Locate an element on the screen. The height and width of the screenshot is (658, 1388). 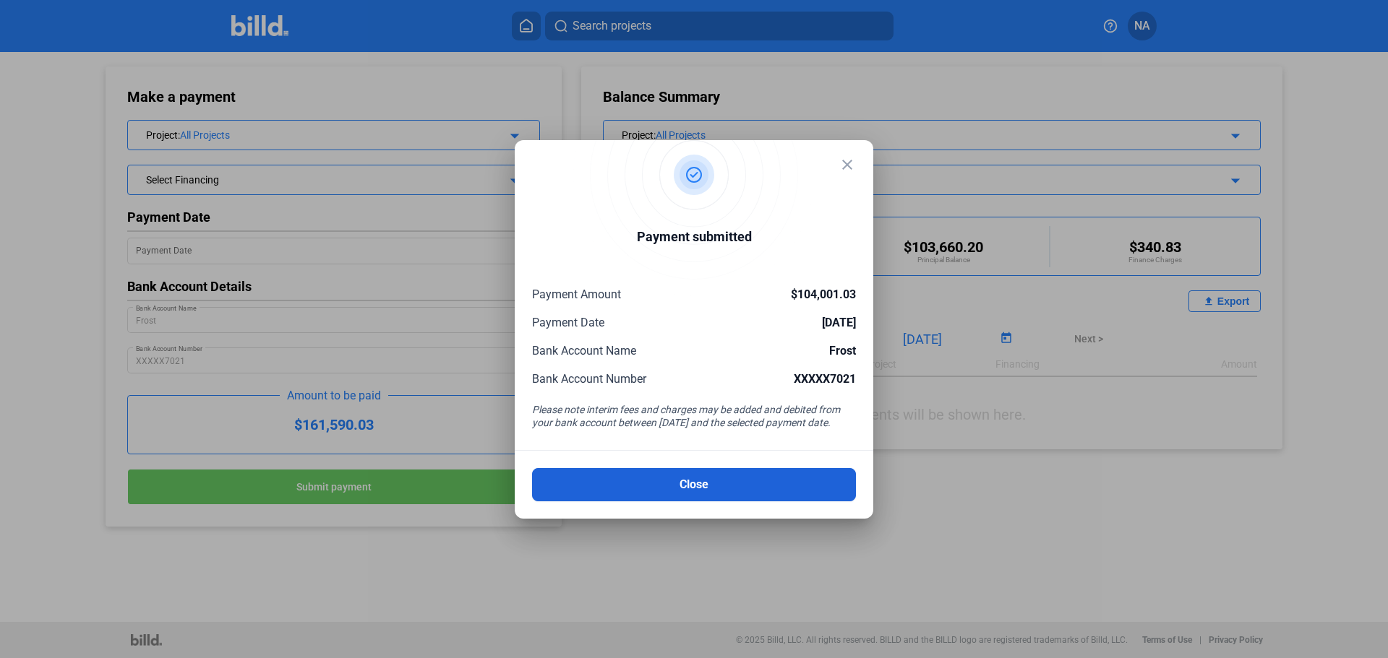
mat-icon: close is located at coordinates (847, 165).